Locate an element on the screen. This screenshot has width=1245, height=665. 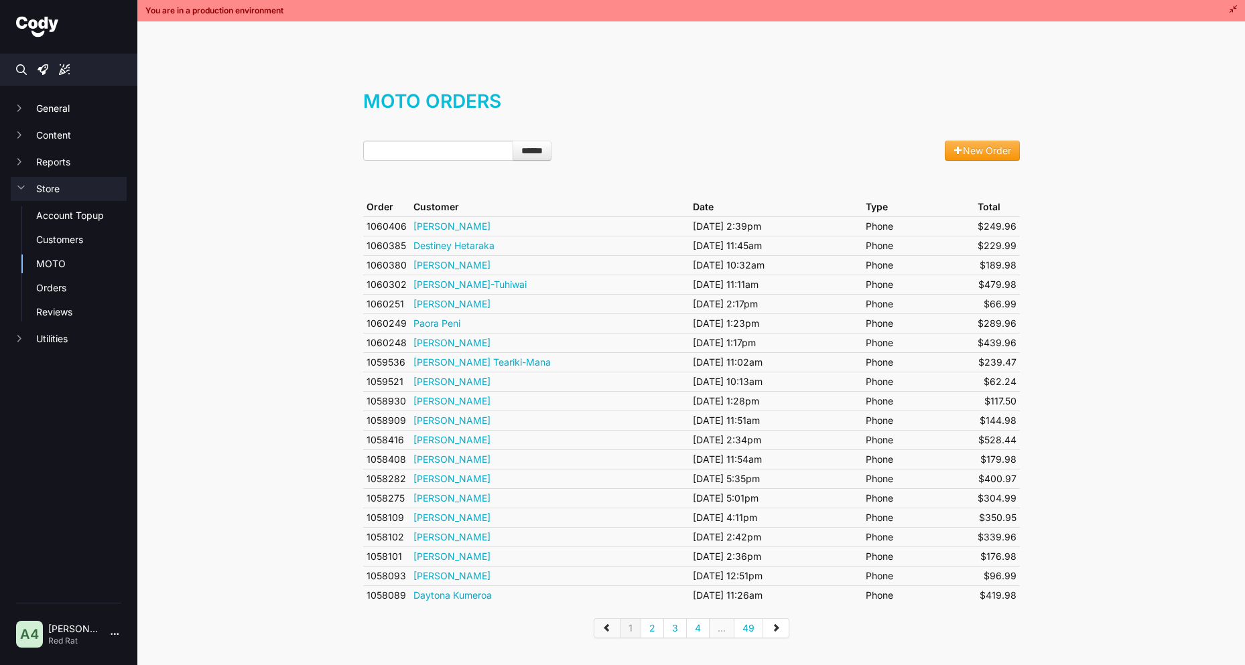
td: 1058101 is located at coordinates (387, 556).